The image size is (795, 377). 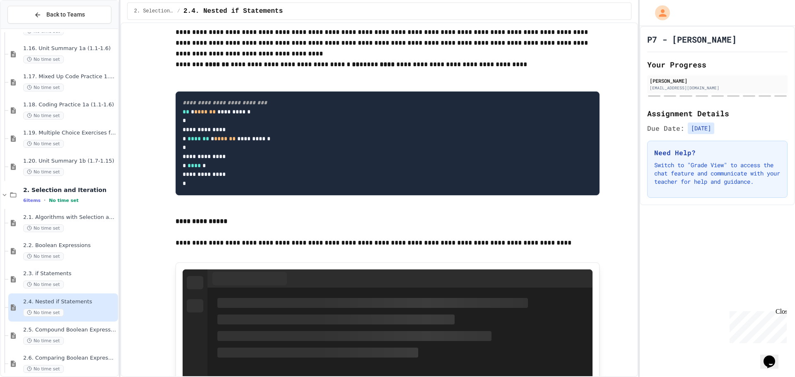 What do you see at coordinates (70, 77) in the screenshot?
I see `span: 1.17. Mixed Up Code Practice 1.1-1.6` at bounding box center [70, 77].